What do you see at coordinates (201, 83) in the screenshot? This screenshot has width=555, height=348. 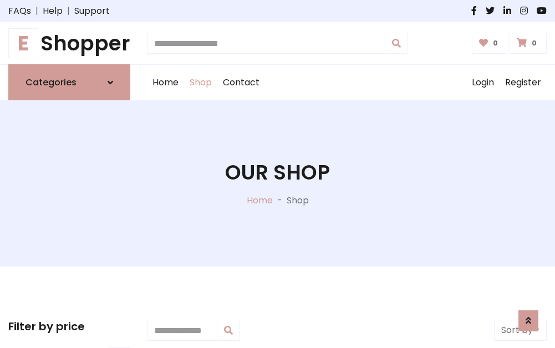 I see `a: Shop` at bounding box center [201, 83].